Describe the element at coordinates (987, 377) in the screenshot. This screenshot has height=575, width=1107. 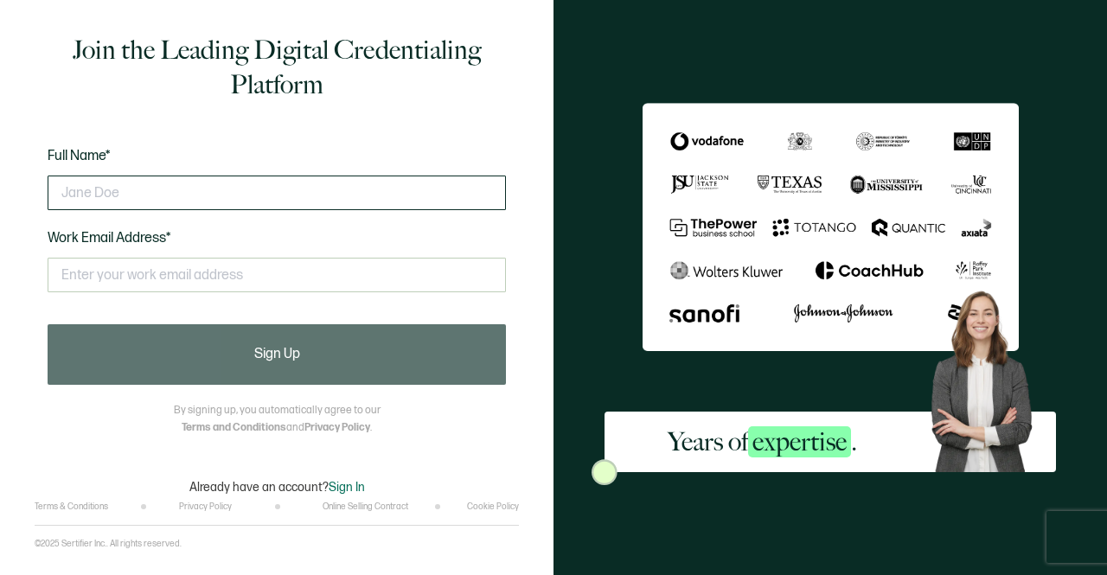
I see `img: Sertifier Signup - Years of <span class="strong-h">expertise</span>. Hero` at that location.